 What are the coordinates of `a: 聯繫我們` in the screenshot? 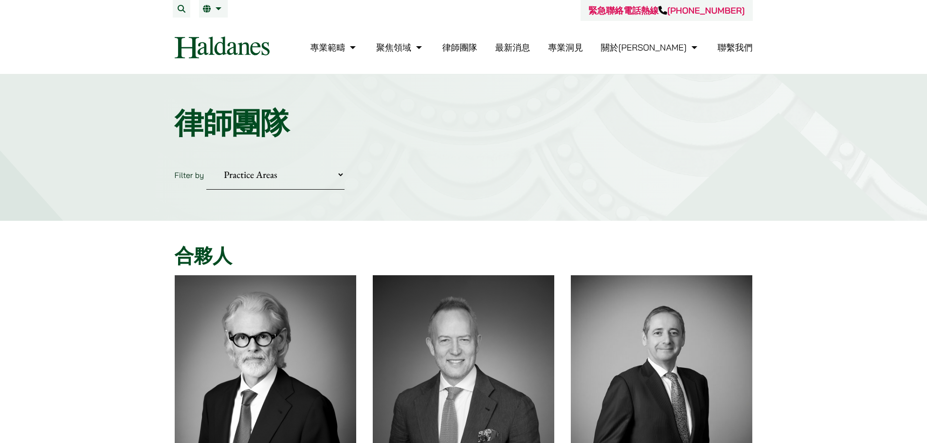 It's located at (735, 47).